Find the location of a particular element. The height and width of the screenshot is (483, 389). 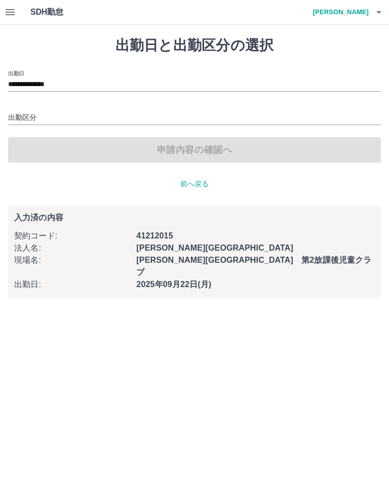

label: 出勤日 is located at coordinates (16, 73).